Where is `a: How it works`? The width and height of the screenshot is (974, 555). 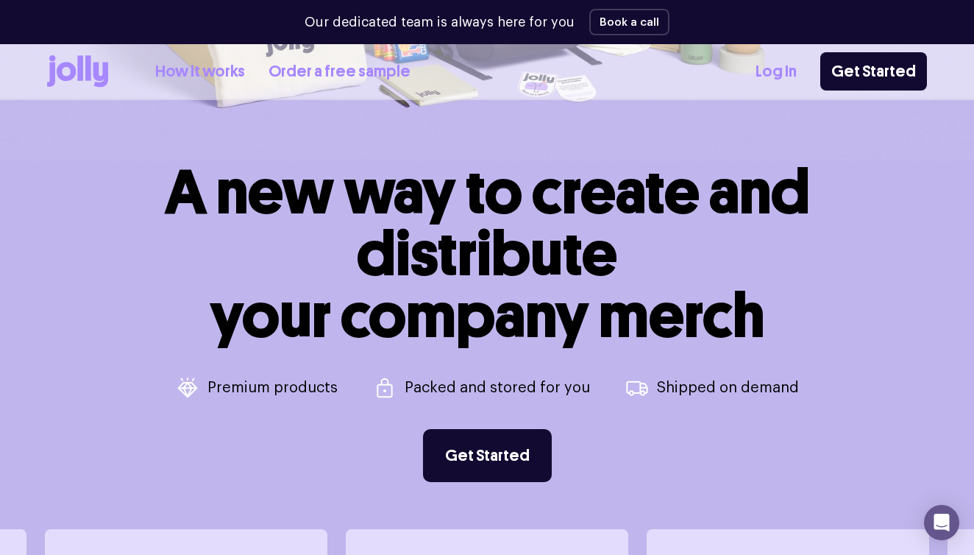 a: How it works is located at coordinates (200, 71).